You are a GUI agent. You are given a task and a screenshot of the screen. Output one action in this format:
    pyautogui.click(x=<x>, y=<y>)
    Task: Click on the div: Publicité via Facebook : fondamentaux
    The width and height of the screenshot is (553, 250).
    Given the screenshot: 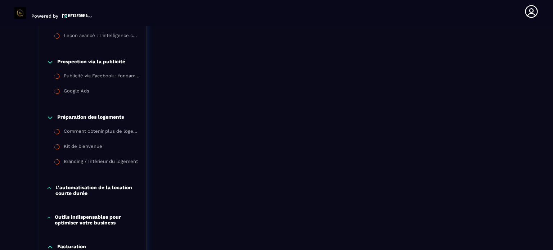 What is the action you would take?
    pyautogui.click(x=101, y=77)
    